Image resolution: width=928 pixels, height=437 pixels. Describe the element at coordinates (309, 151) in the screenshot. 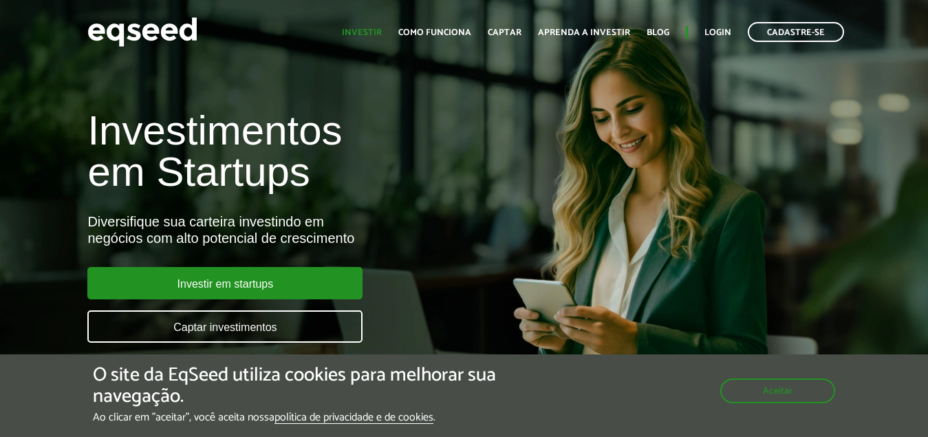

I see `h1: Investimentos em Startups` at that location.